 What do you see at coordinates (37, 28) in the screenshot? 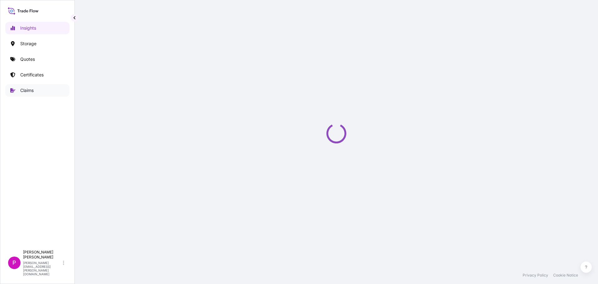
I see `a: Insights` at bounding box center [37, 28].